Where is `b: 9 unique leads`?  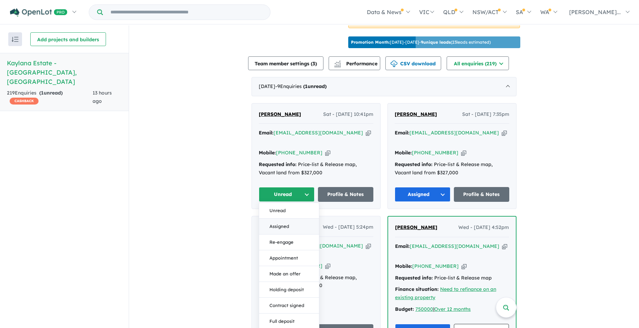 b: 9 unique leads is located at coordinates (436, 42).